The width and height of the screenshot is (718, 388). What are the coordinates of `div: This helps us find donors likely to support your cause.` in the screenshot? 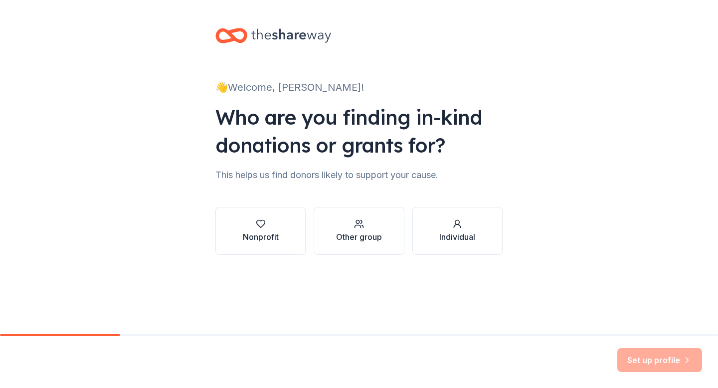 It's located at (359, 175).